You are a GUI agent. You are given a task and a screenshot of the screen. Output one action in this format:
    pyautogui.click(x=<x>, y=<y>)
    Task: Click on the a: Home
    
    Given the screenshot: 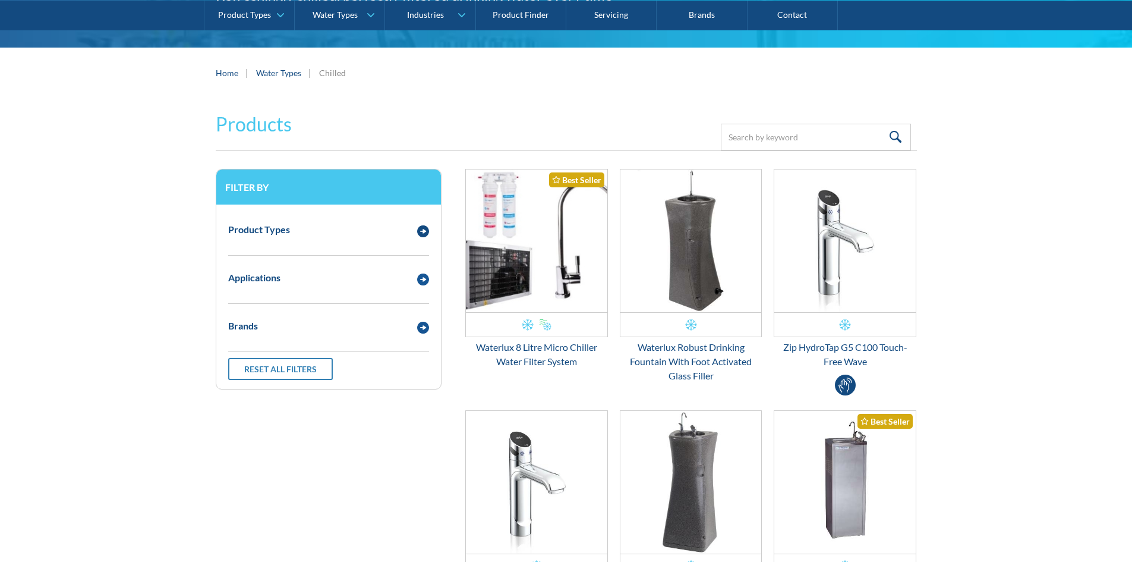 What is the action you would take?
    pyautogui.click(x=227, y=73)
    